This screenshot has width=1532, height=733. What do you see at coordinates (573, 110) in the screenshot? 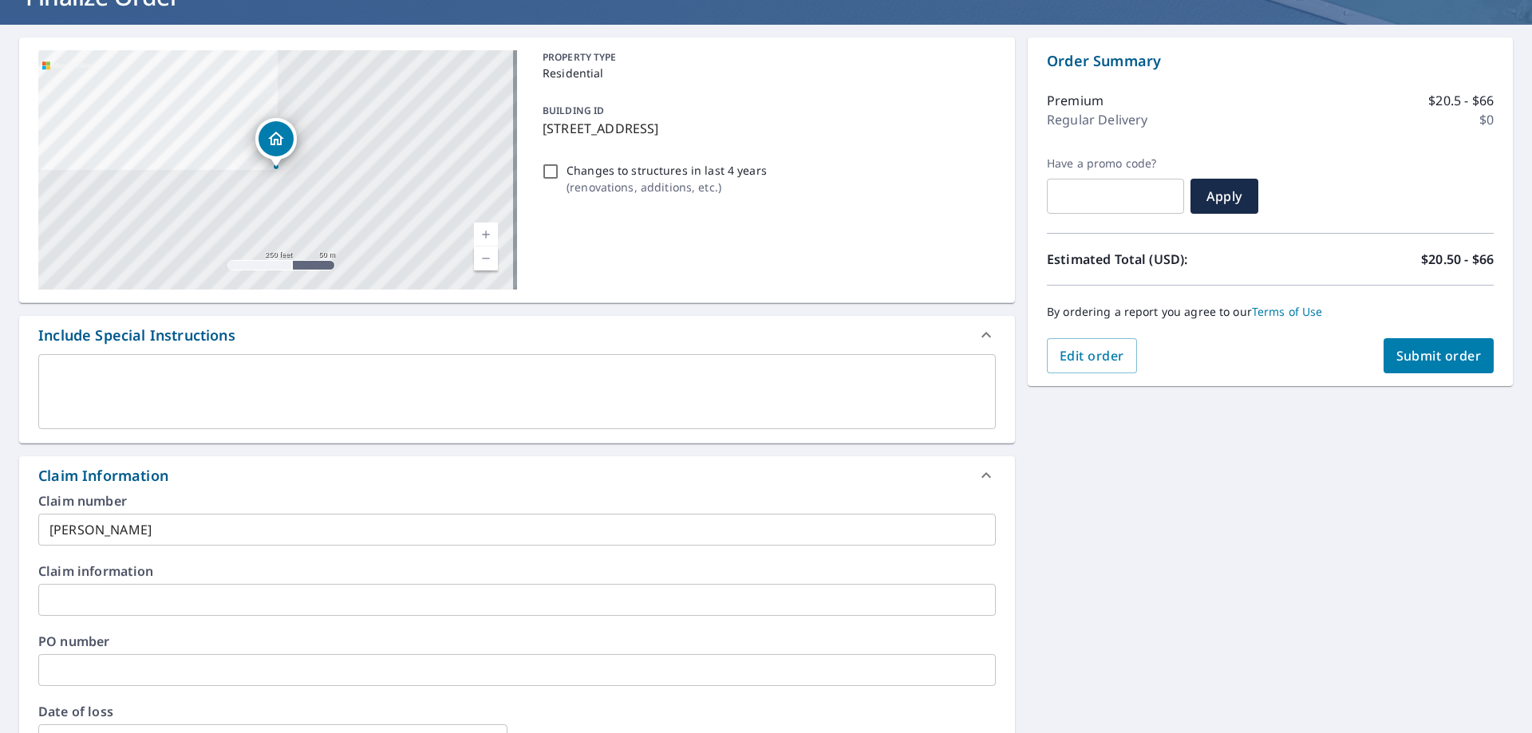
I see `p: BUILDING ID` at bounding box center [573, 110].